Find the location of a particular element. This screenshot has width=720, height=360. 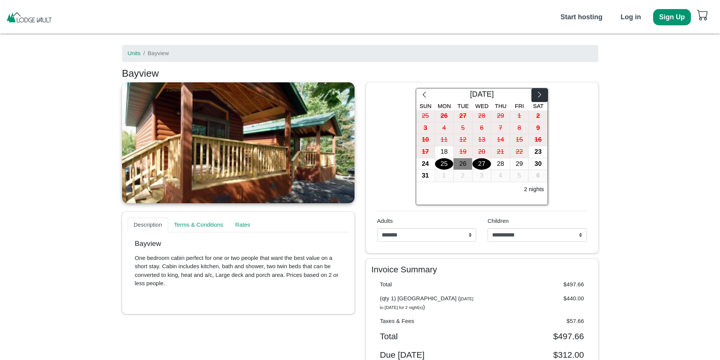

div: 20 is located at coordinates (482, 152).